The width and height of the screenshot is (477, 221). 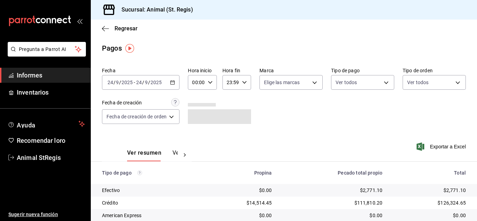 I want to click on div: pestañas de navegación, so click(x=152, y=155).